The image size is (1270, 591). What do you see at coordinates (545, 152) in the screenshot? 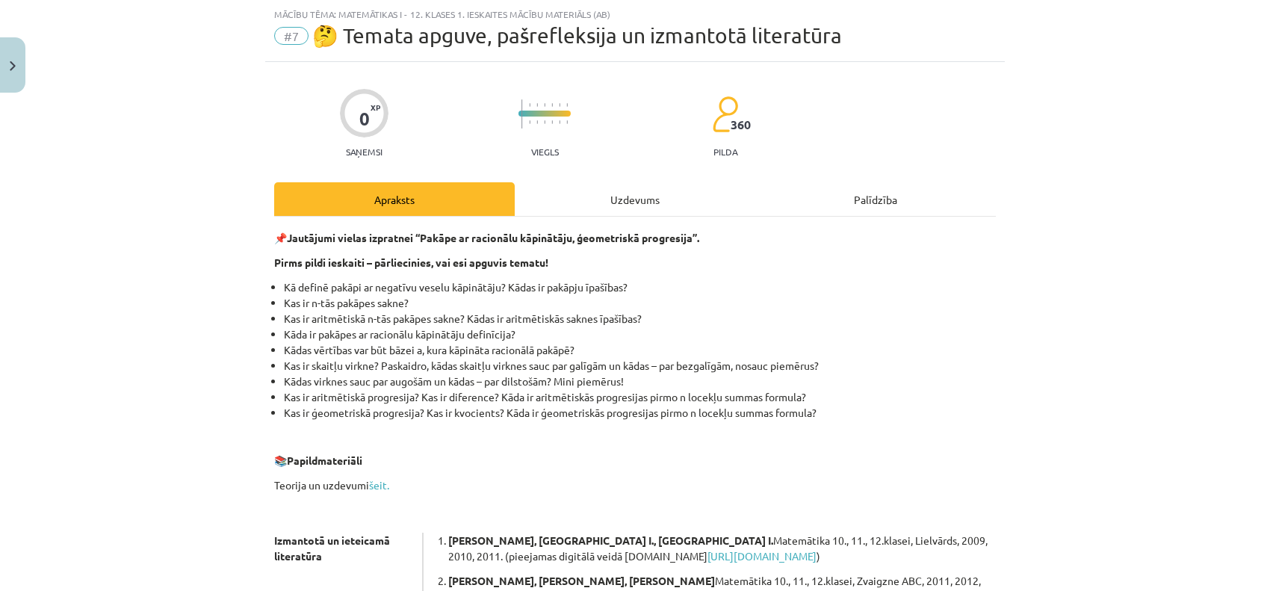
I see `p: Viegls` at bounding box center [545, 152].